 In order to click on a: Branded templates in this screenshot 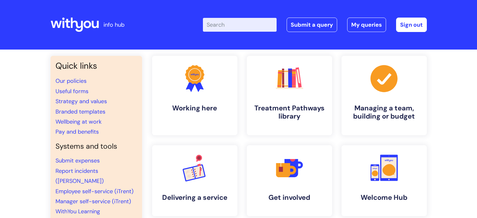, I will do `click(80, 112)`.